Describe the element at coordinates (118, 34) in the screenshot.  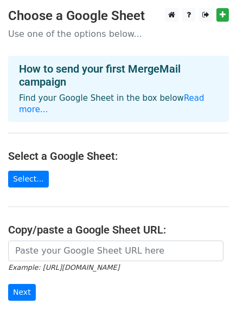
I see `p: Use one of the options below...` at that location.